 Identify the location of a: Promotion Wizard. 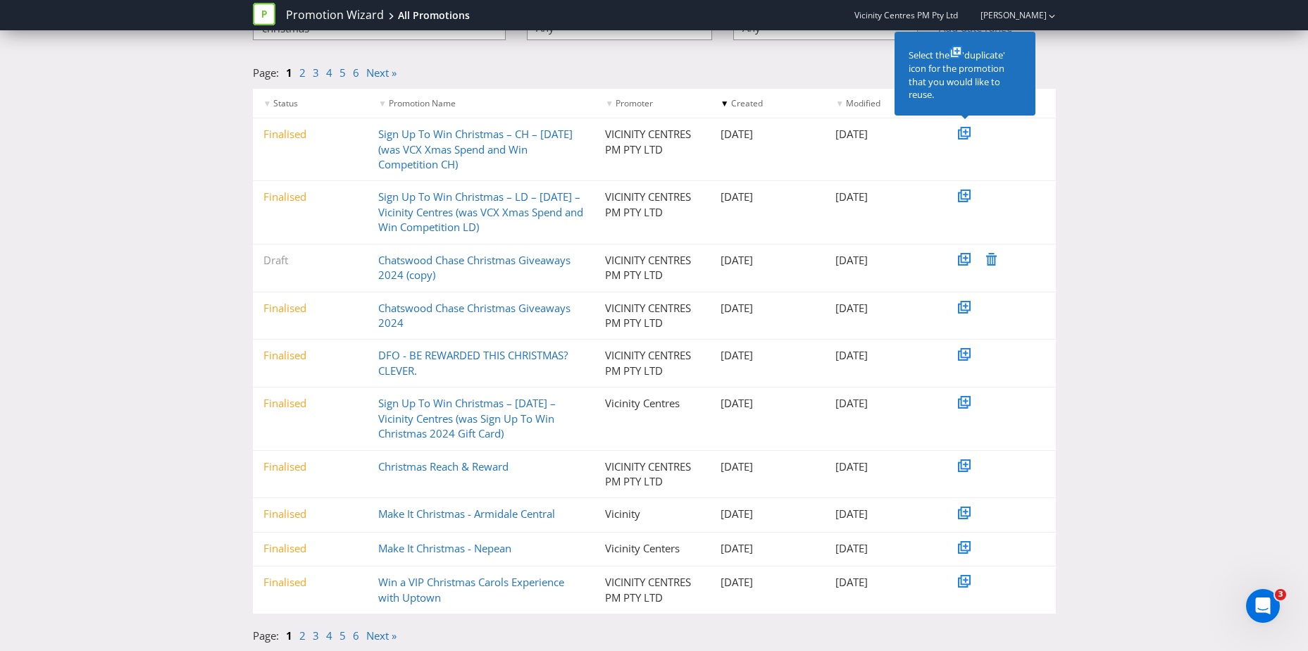
(335, 15).